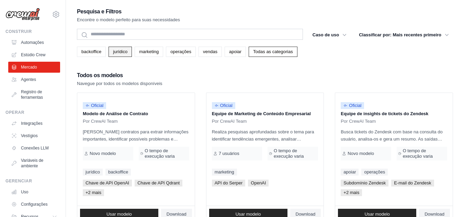  I want to click on font: Estúdio Crew, so click(33, 55).